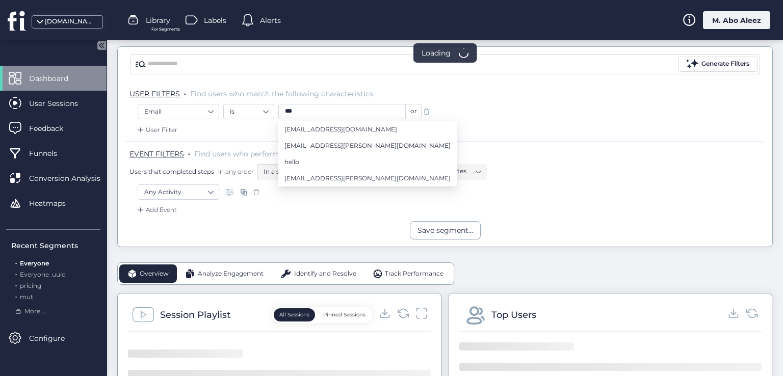  Describe the element at coordinates (172, 171) in the screenshot. I see `span: Users that completed steps` at that location.